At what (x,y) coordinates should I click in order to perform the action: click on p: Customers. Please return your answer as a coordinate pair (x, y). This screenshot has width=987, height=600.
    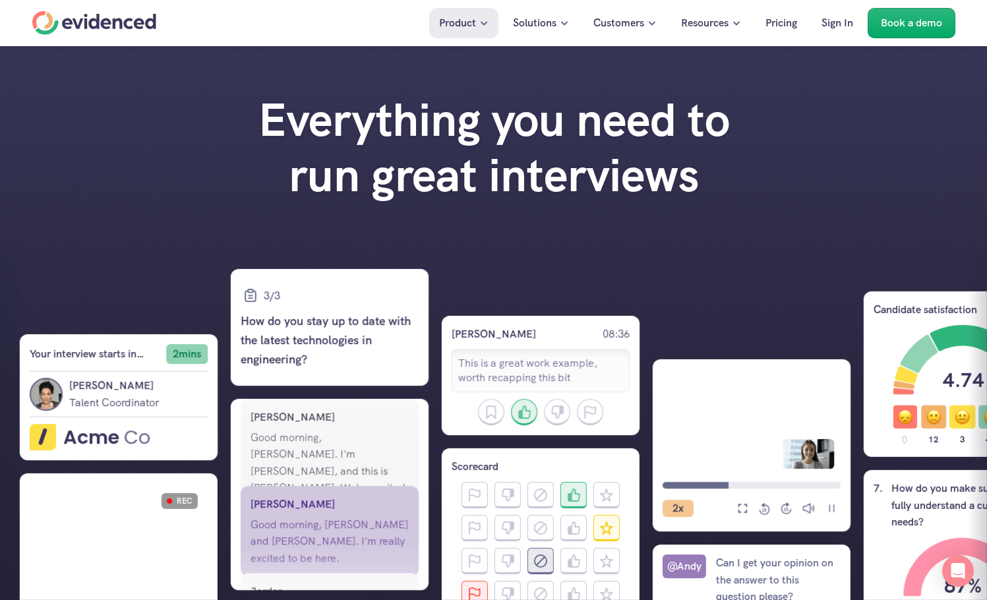
    Looking at the image, I should click on (618, 23).